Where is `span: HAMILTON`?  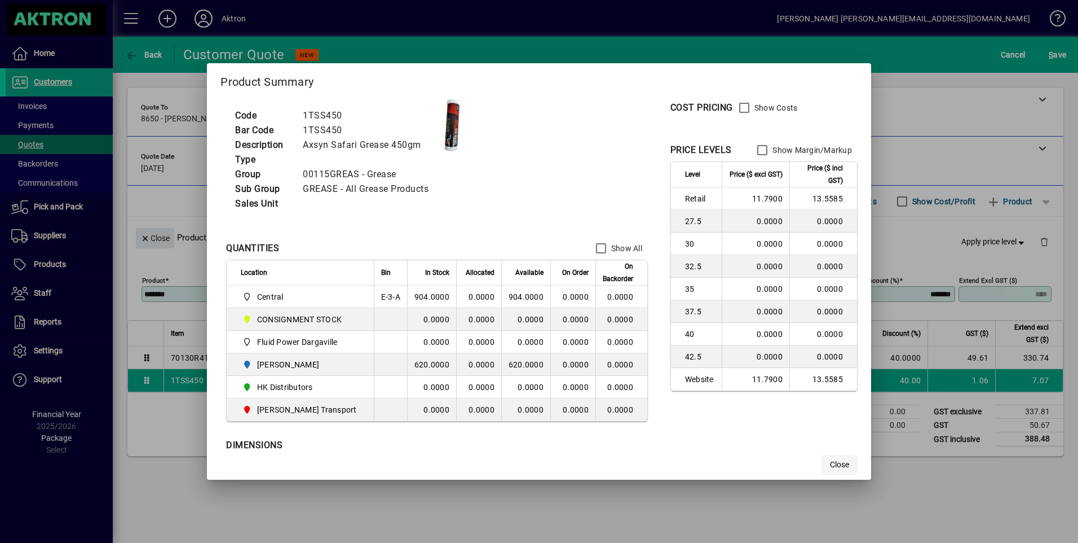 span: HAMILTON is located at coordinates (301, 364).